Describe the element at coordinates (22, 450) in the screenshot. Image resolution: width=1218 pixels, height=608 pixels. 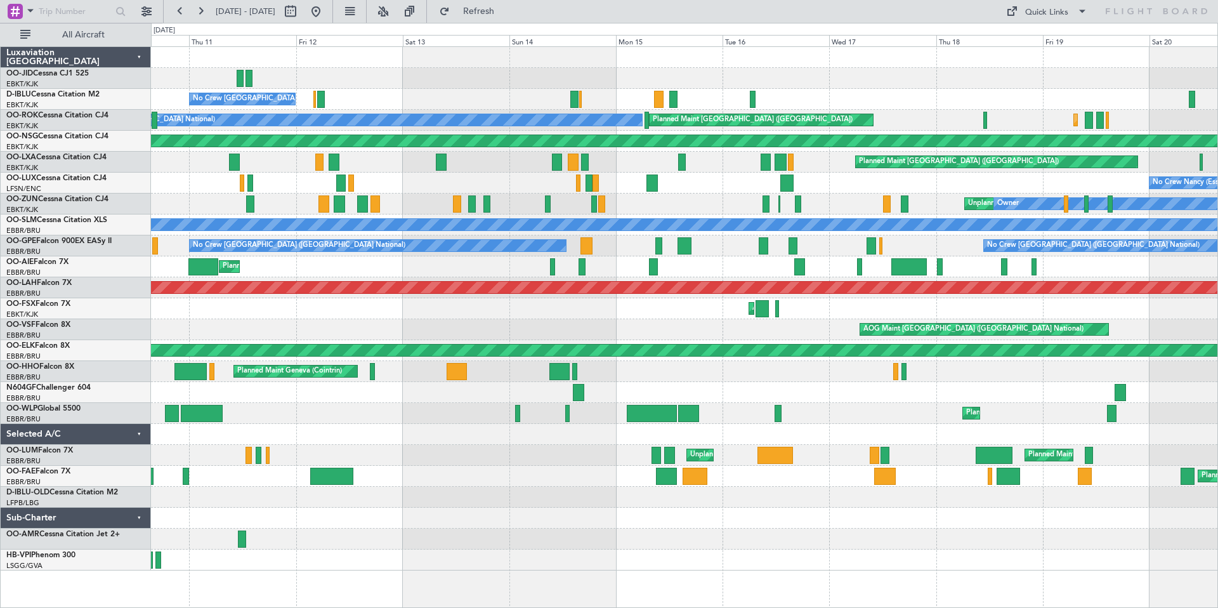
I see `span: OO-LUM` at that location.